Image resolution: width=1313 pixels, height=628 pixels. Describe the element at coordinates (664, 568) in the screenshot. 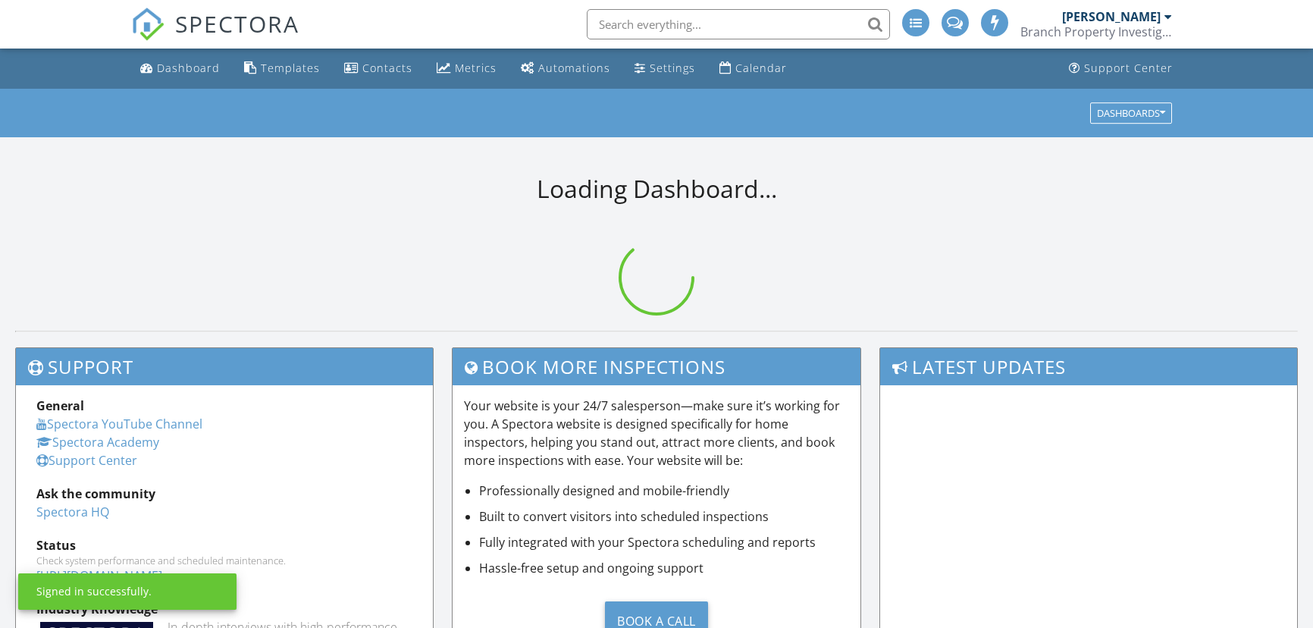

I see `li: Hassle-free setup and ongoing support` at that location.